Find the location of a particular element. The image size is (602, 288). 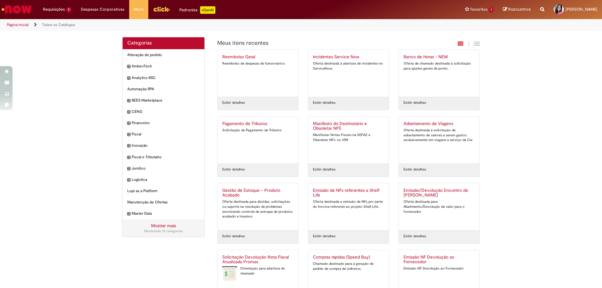

span: Master Data is located at coordinates (166, 214).